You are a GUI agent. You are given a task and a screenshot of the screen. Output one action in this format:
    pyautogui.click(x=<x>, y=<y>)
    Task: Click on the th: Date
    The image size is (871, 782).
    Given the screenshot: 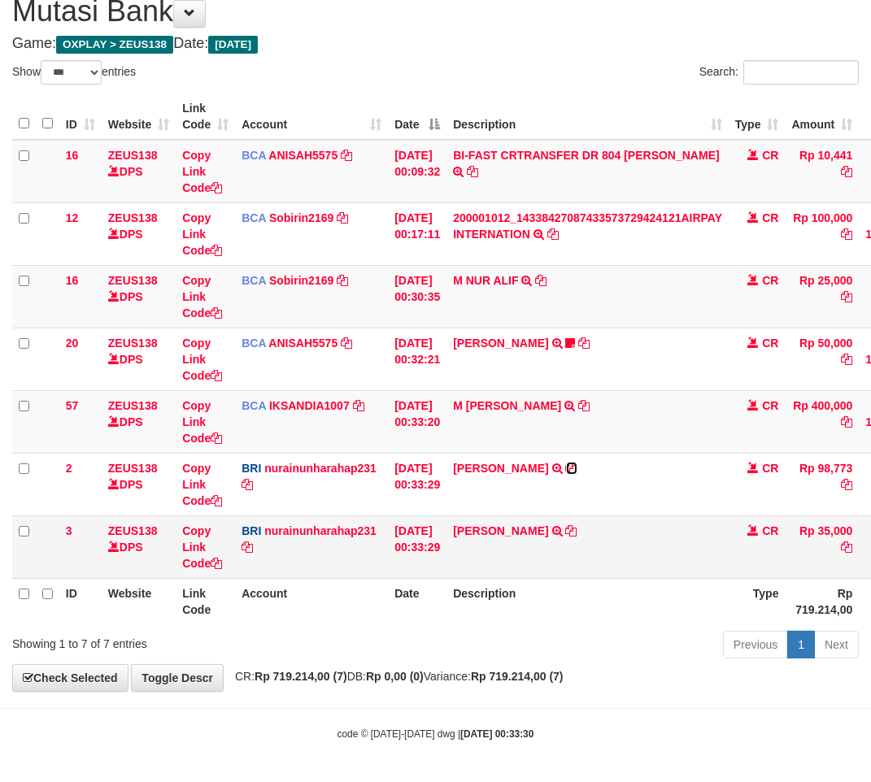 What is the action you would take?
    pyautogui.click(x=417, y=601)
    